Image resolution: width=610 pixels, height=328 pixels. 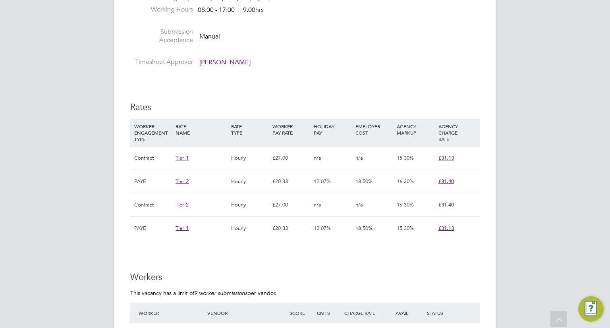 What do you see at coordinates (210, 36) in the screenshot?
I see `span: Manual` at bounding box center [210, 36].